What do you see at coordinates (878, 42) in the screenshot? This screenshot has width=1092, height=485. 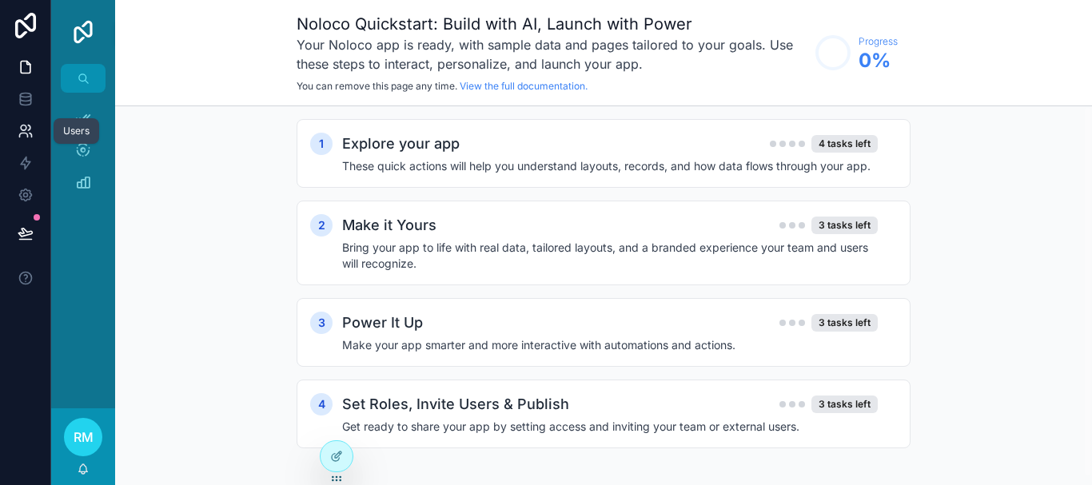 I see `span: Progress` at bounding box center [878, 42].